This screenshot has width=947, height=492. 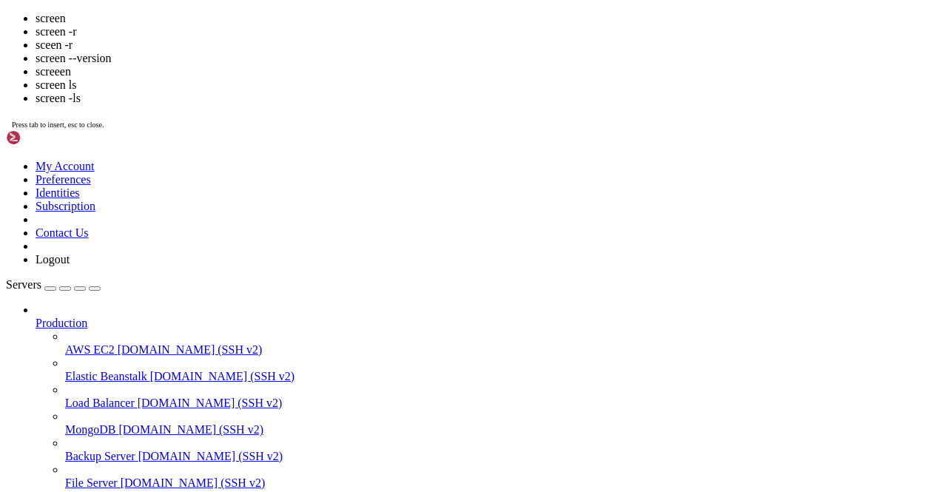 I want to click on x-row: 't' - Sort by time of next claim, so click(x=380, y=357).